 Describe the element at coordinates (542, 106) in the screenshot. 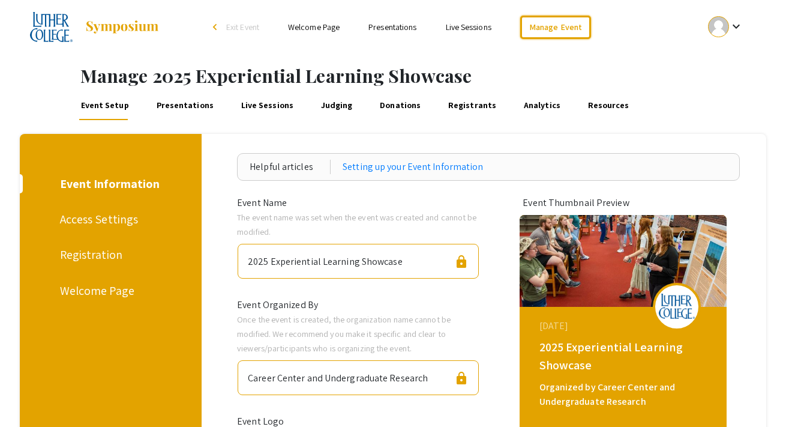

I see `a: Analytics` at that location.